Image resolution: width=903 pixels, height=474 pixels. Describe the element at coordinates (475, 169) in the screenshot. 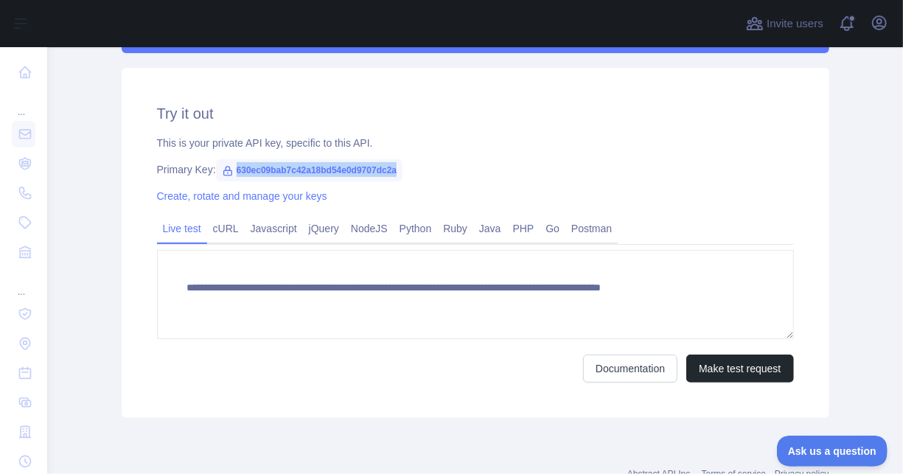

I see `div: Primary Key:` at that location.